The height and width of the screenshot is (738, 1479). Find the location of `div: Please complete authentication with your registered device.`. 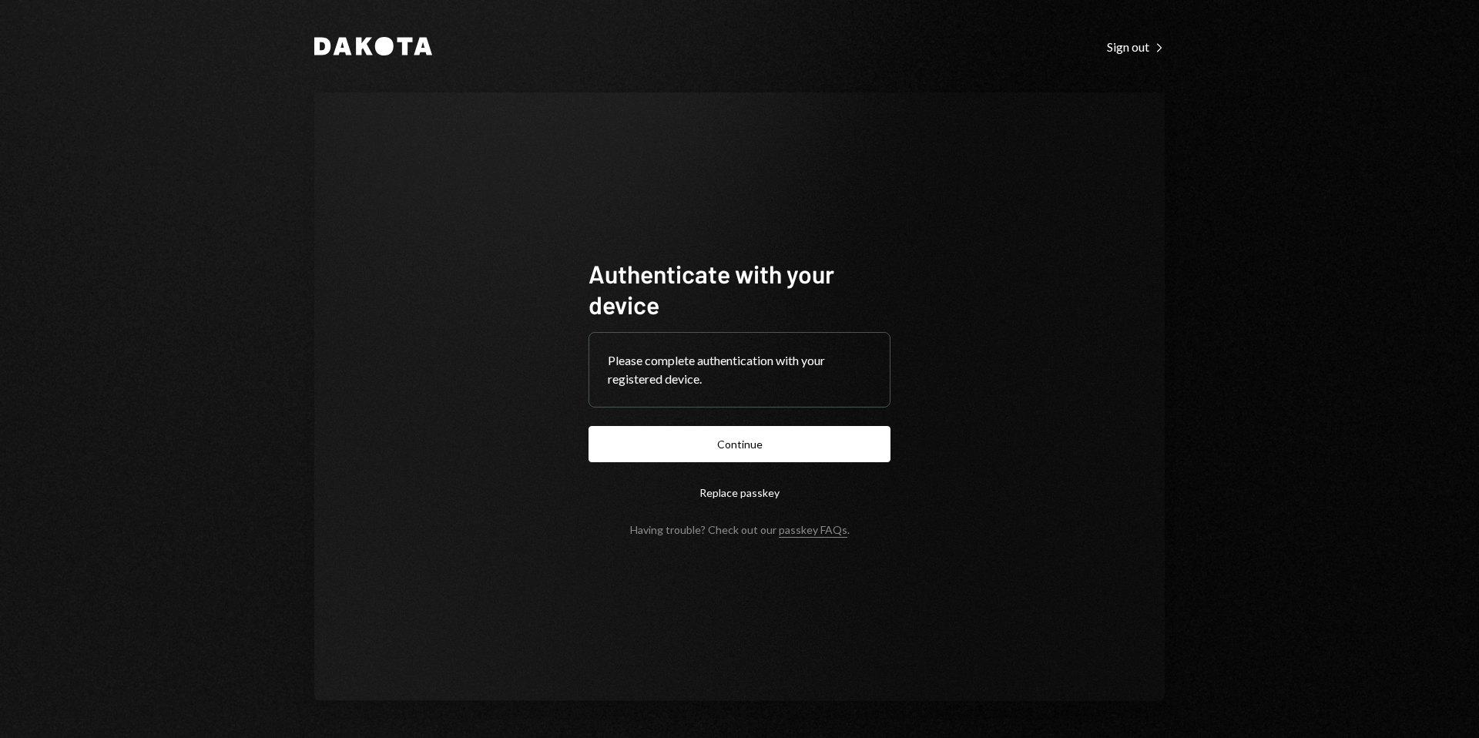

div: Please complete authentication with your registered device. is located at coordinates (740, 370).